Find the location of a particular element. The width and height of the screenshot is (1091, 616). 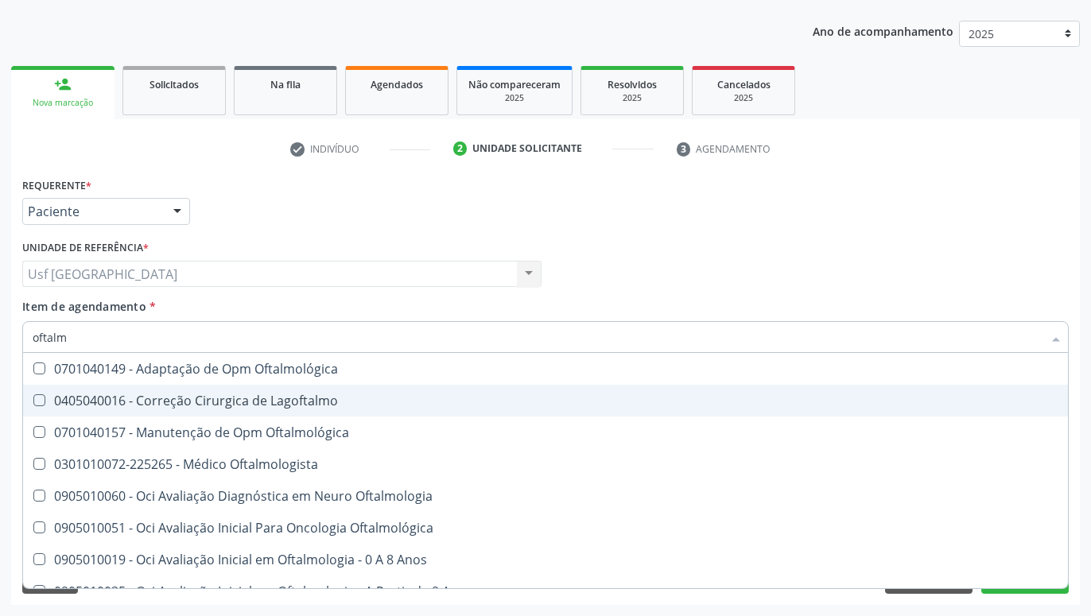

span: Na fila is located at coordinates (285, 84).